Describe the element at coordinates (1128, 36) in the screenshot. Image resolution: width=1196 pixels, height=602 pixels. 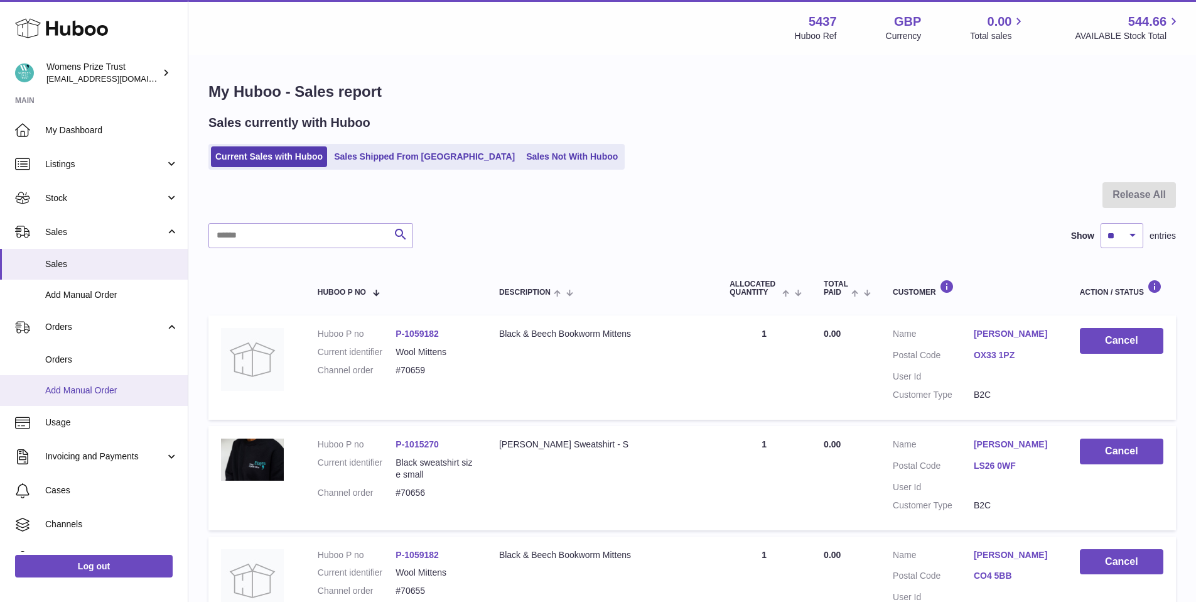
I see `span: AVAILABLE Stock Total` at that location.